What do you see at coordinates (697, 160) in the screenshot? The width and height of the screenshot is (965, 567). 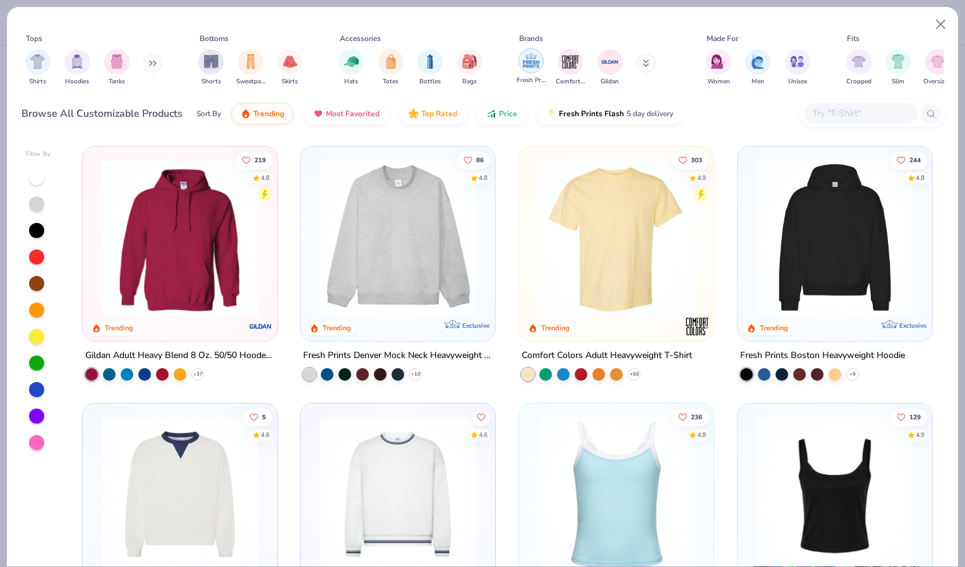 I see `span: 303` at bounding box center [697, 160].